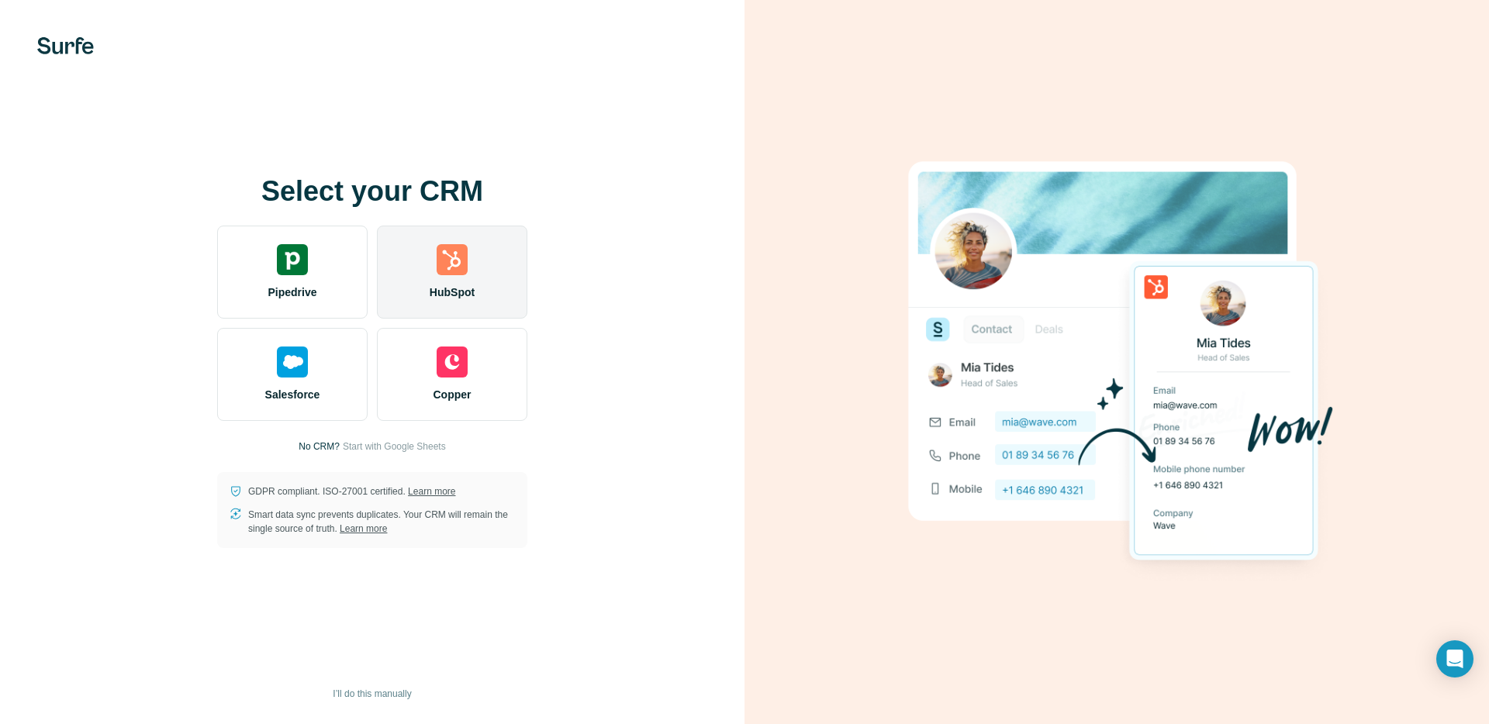 Image resolution: width=1489 pixels, height=724 pixels. Describe the element at coordinates (372, 694) in the screenshot. I see `span: I’ll do this manually` at that location.